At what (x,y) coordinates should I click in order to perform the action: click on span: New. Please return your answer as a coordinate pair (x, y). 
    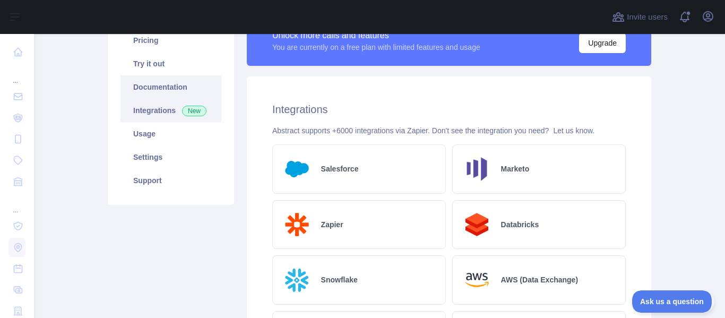
    Looking at the image, I should click on (194, 111).